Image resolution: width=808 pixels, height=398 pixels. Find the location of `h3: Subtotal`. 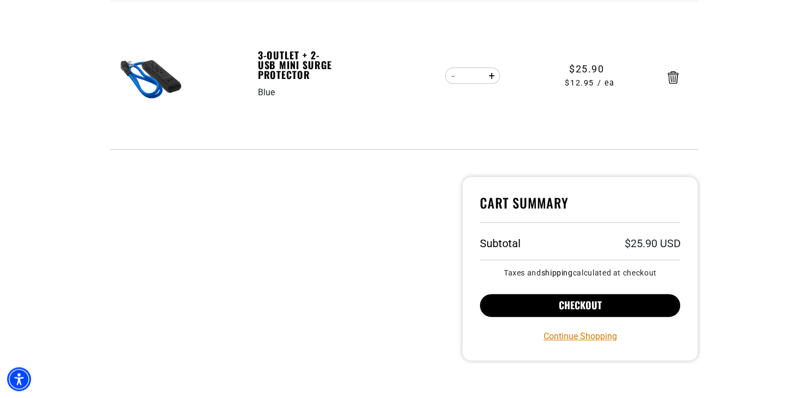

h3: Subtotal is located at coordinates (500, 243).